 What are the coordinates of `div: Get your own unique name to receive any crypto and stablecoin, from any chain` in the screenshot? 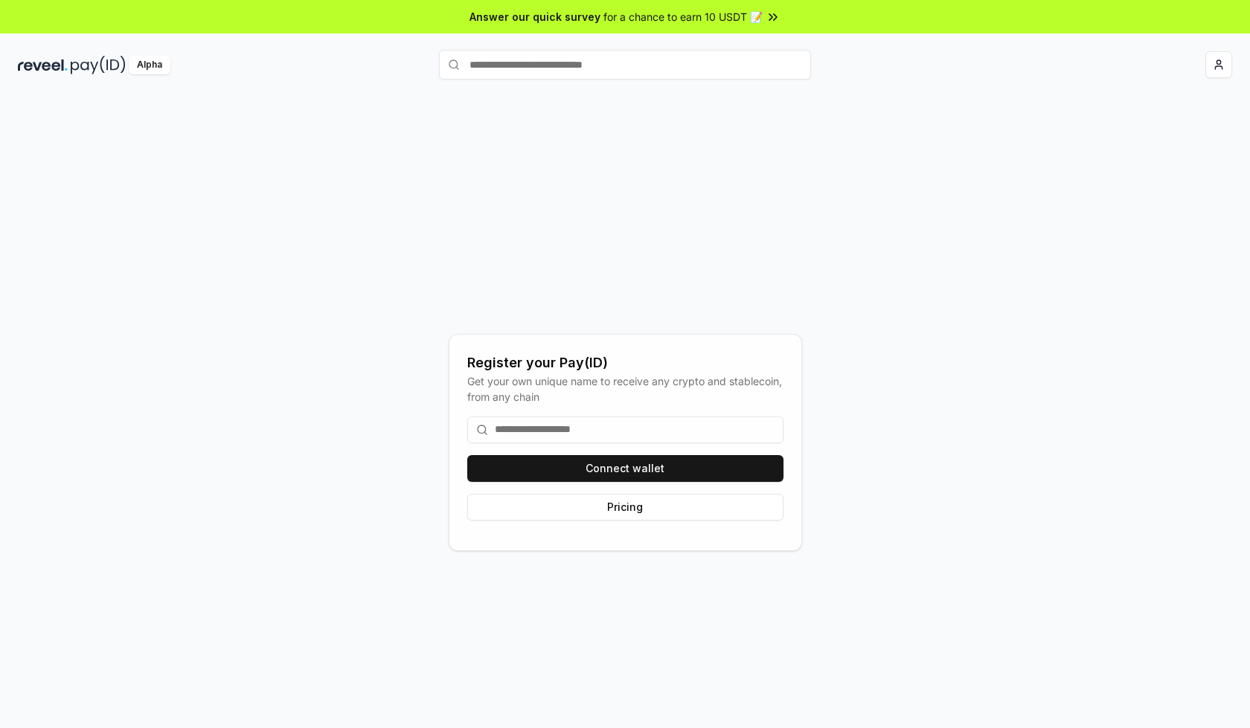 It's located at (625, 389).